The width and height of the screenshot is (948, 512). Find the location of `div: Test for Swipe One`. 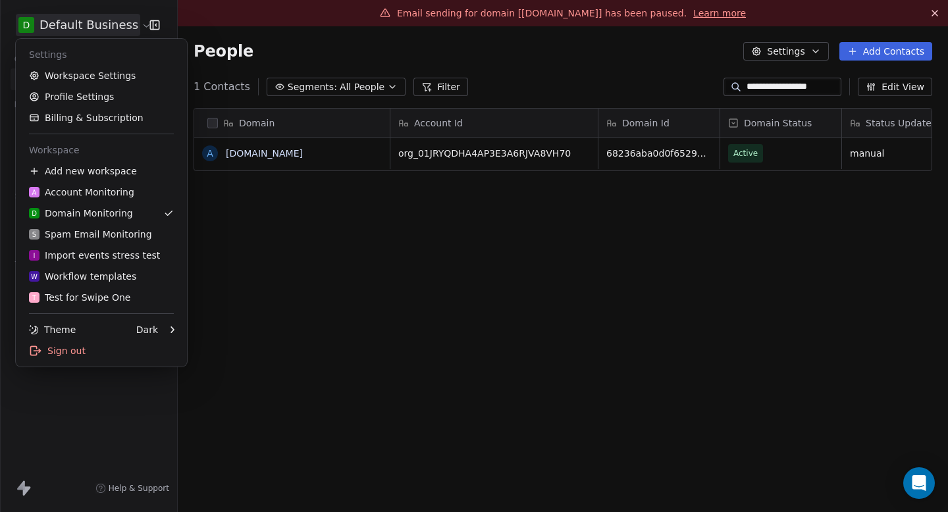

div: Test for Swipe One is located at coordinates (80, 298).